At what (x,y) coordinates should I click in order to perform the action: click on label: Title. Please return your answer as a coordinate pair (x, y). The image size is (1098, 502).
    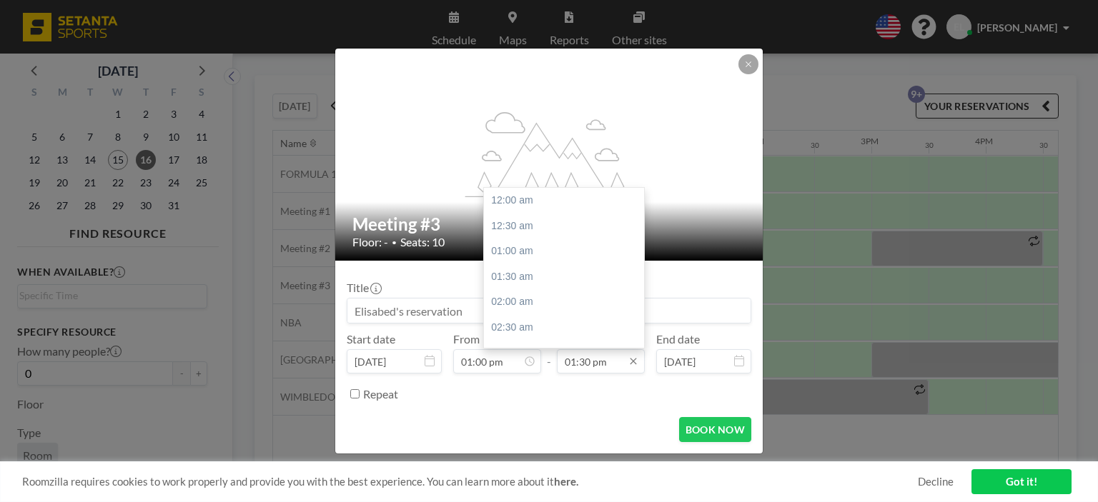
    Looking at the image, I should click on (363, 288).